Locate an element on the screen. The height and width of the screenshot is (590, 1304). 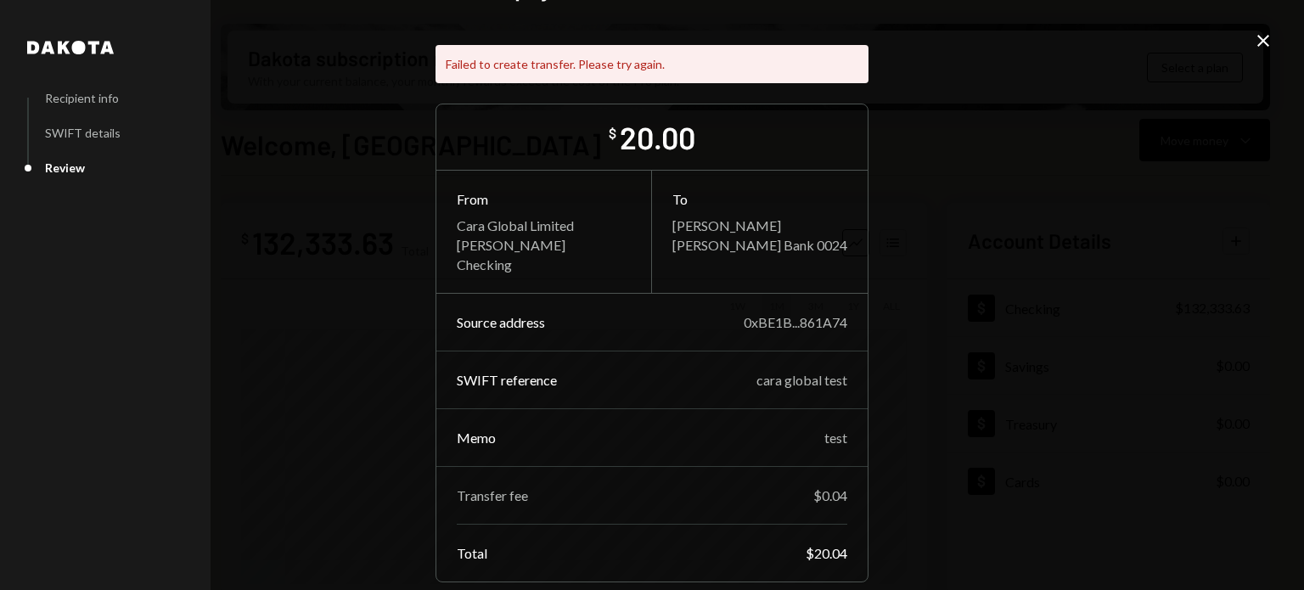
div: test is located at coordinates (835, 437).